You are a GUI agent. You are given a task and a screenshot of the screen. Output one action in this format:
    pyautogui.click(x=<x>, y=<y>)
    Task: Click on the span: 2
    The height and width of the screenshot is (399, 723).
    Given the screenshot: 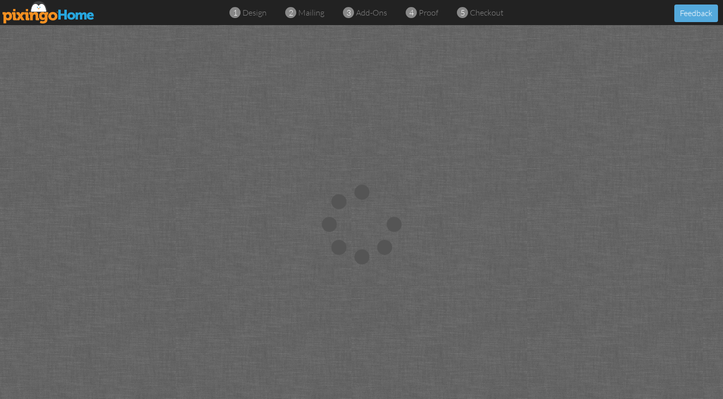 What is the action you would take?
    pyautogui.click(x=291, y=13)
    